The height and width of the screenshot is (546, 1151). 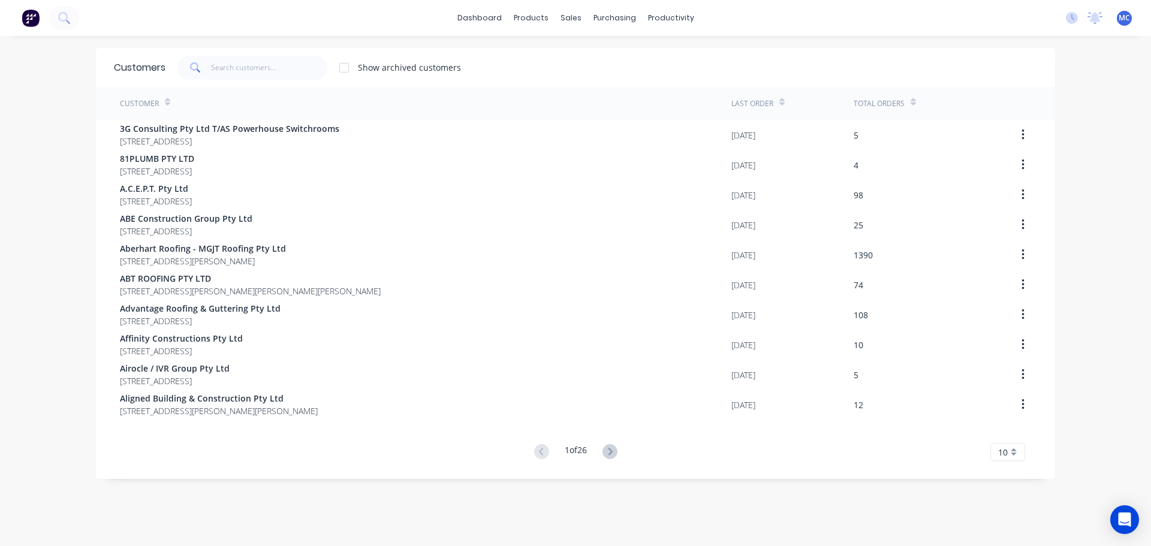 I want to click on div: Open Intercom Messenger, so click(x=1124, y=520).